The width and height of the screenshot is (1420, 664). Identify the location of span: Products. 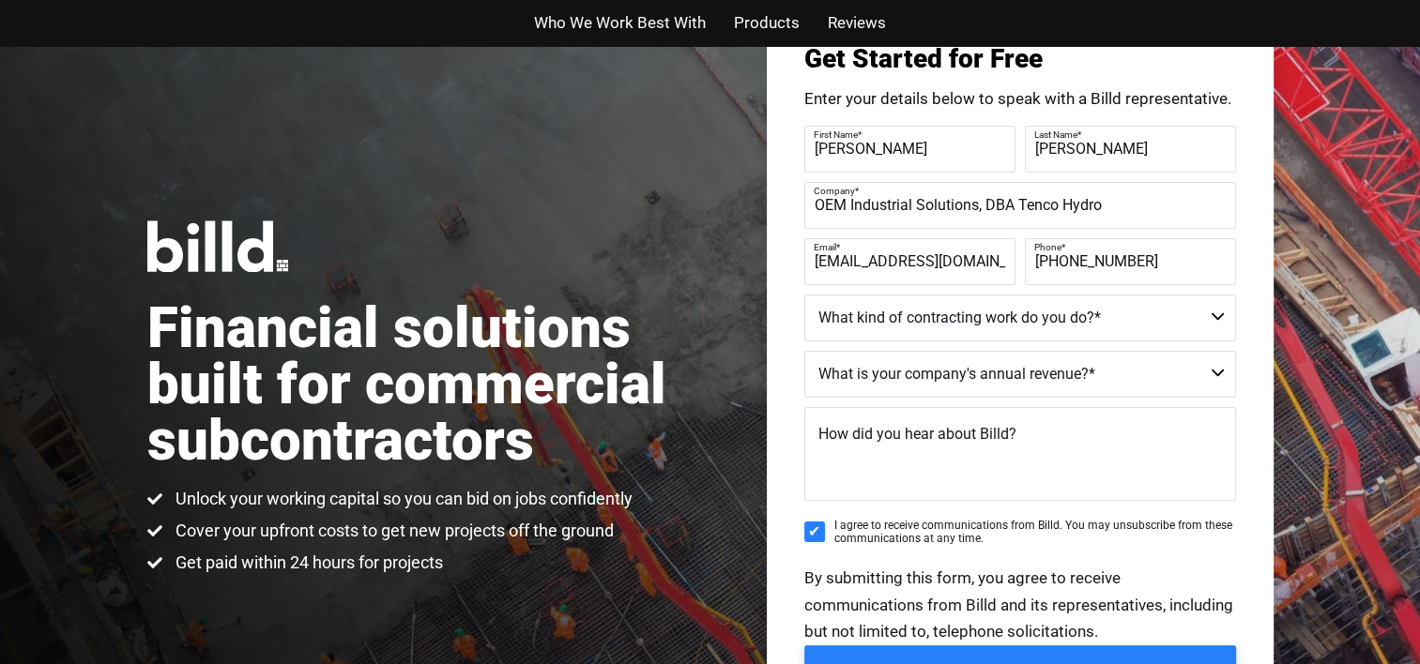
(767, 23).